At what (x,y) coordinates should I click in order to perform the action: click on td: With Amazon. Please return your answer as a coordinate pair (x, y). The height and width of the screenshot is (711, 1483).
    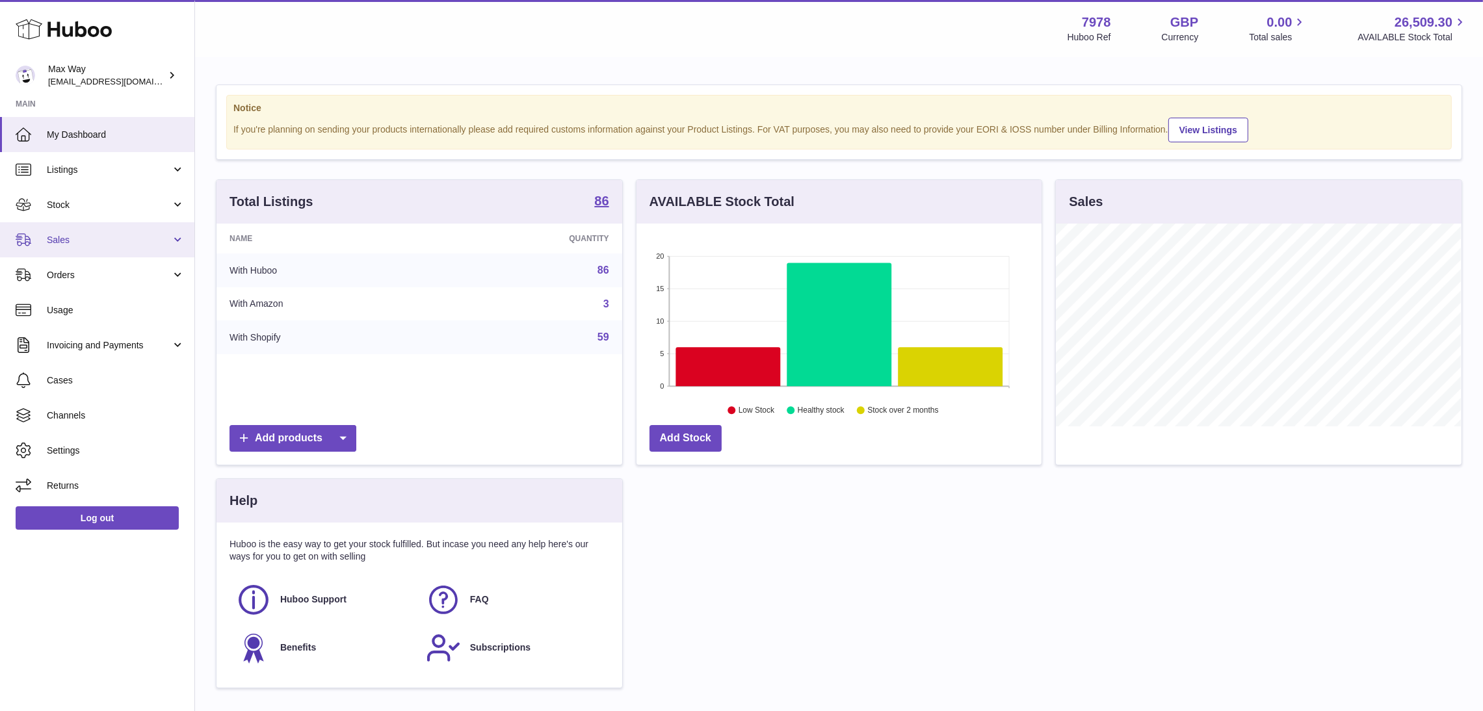
    Looking at the image, I should click on (327, 304).